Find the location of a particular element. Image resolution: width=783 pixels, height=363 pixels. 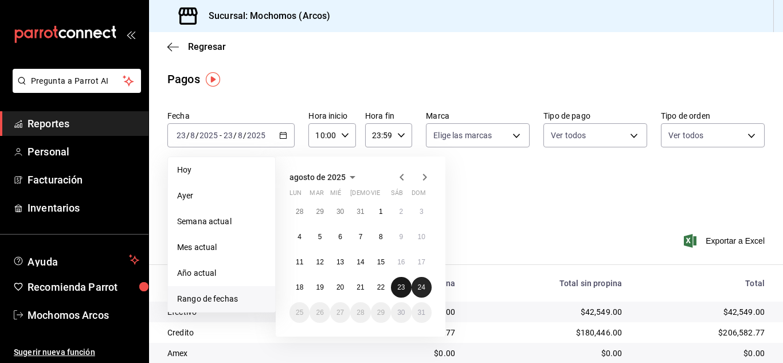

abbr: 23 de agosto de 2025 is located at coordinates (401, 287).